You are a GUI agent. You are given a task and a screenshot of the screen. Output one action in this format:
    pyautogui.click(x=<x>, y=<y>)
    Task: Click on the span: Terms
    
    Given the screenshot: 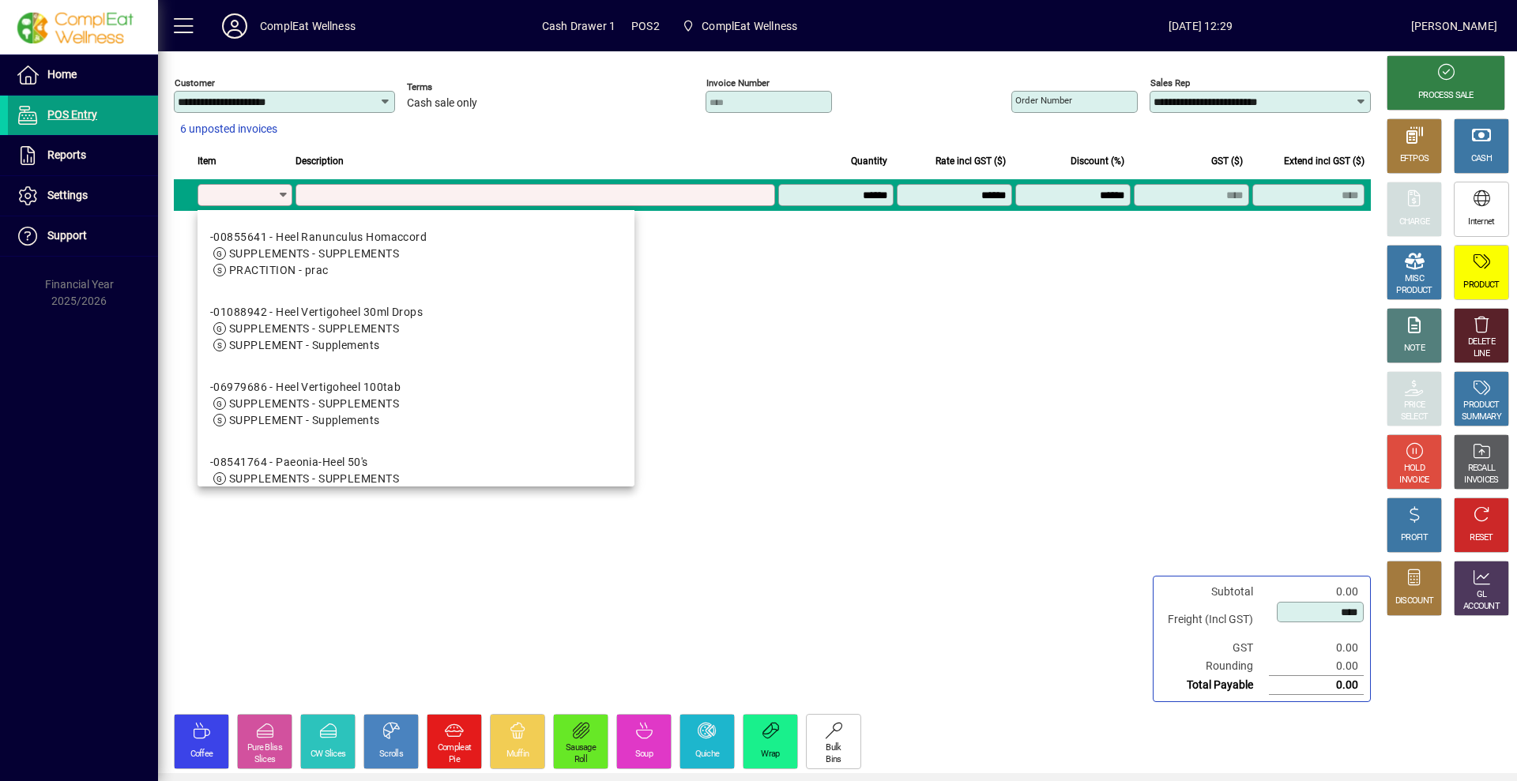 What is the action you would take?
    pyautogui.click(x=454, y=87)
    